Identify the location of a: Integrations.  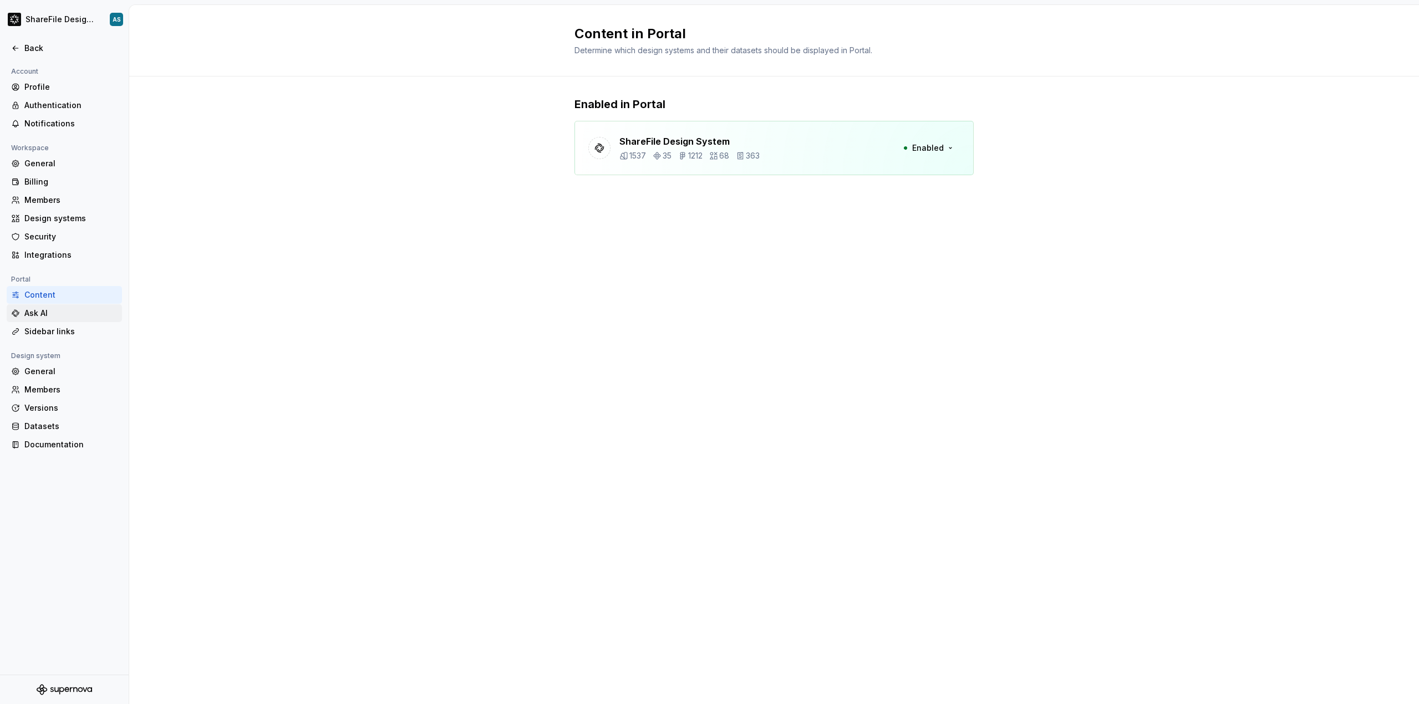
(64, 255).